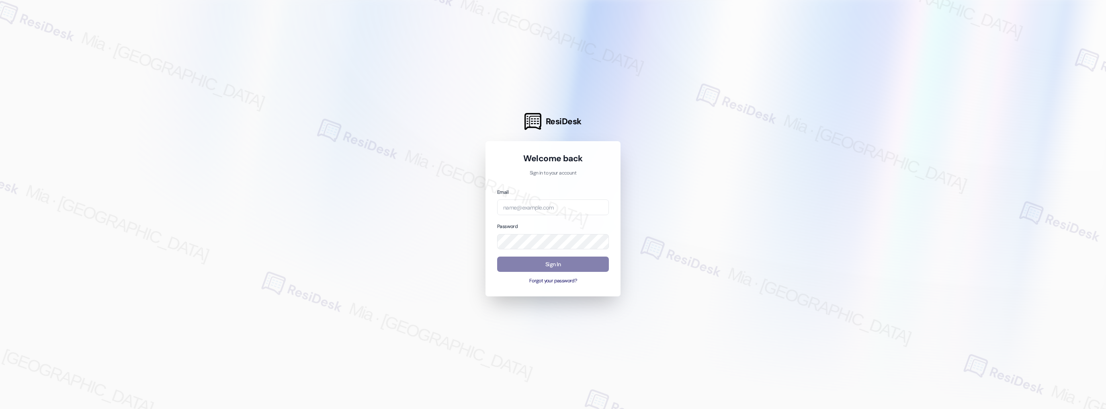 This screenshot has width=1106, height=409. I want to click on span: ResiDesk, so click(564, 121).